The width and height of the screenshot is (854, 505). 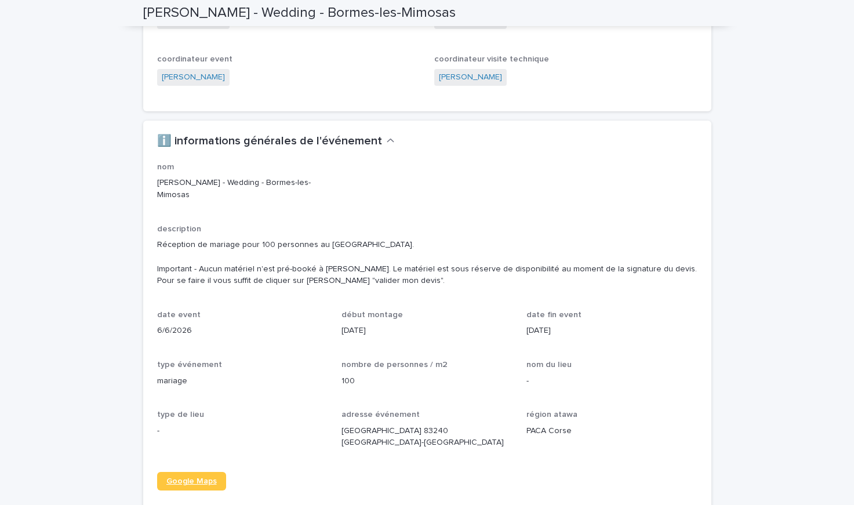 I want to click on span: nom, so click(x=165, y=167).